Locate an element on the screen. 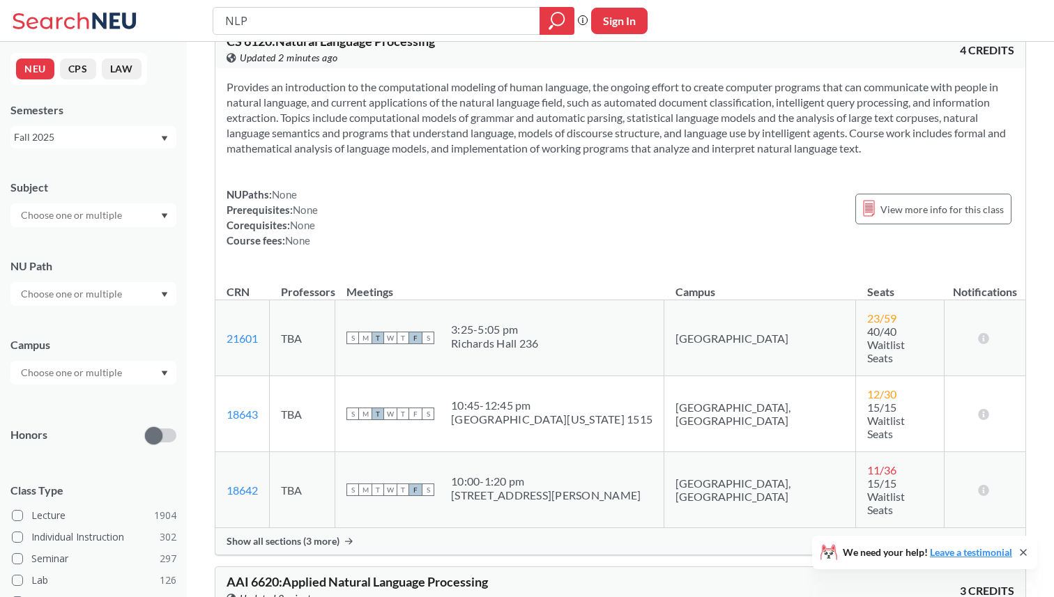 This screenshot has width=1054, height=597. span: 23 / 59 is located at coordinates (881, 318).